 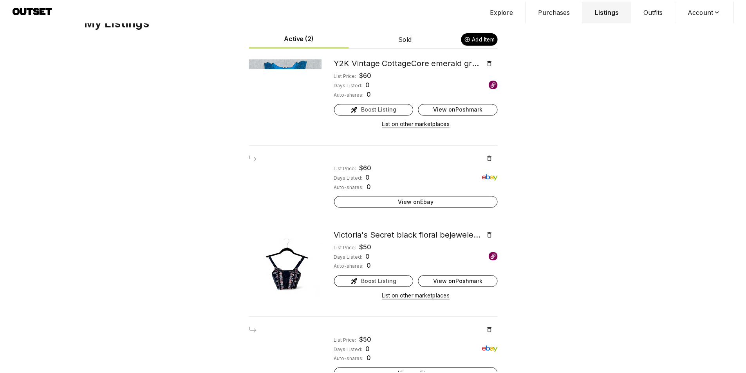 I want to click on div: Y2K Vintage CottageCore emerald green lace mini dress, so click(x=410, y=63).